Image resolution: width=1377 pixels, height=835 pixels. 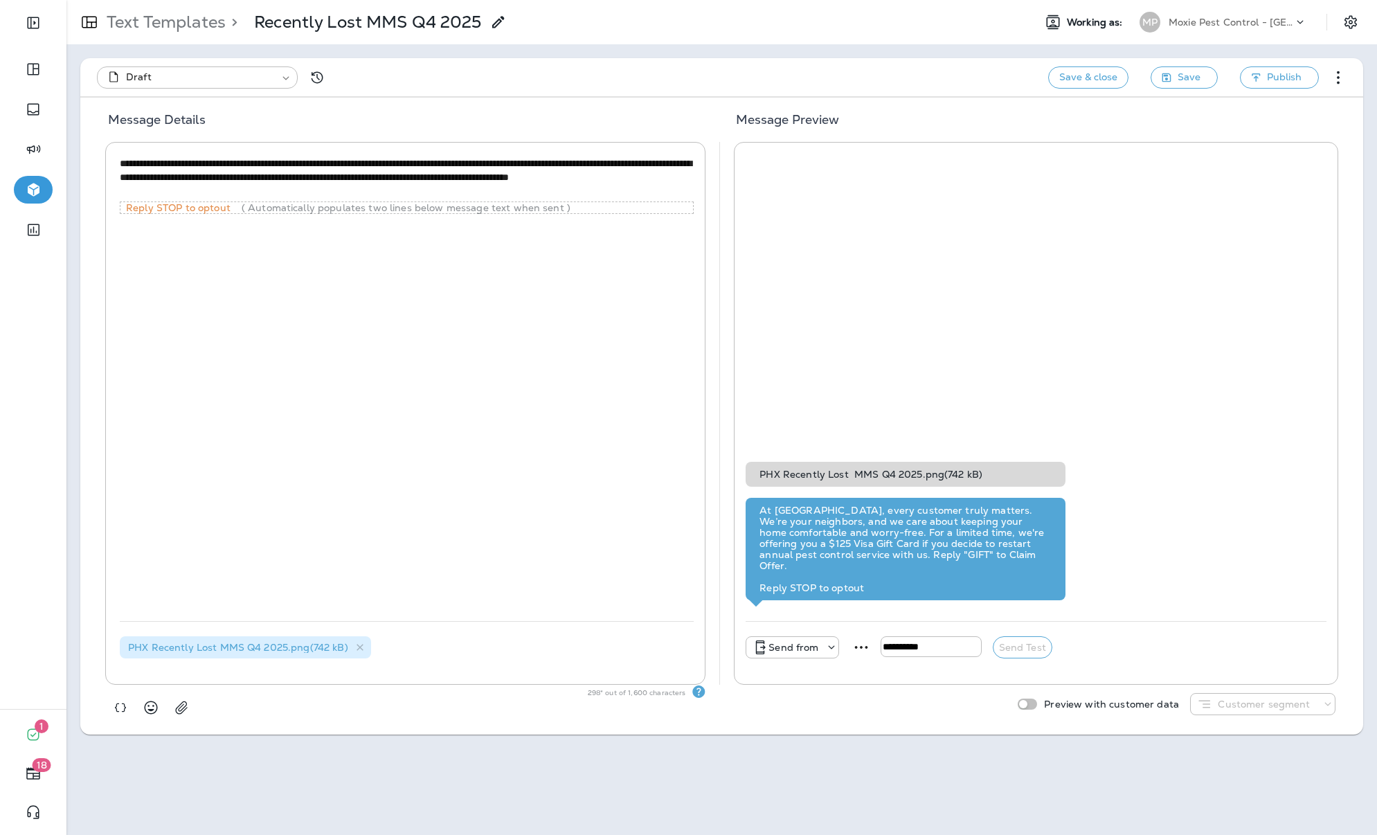 What do you see at coordinates (33, 23) in the screenshot?
I see `button: Expand Sidebar` at bounding box center [33, 23].